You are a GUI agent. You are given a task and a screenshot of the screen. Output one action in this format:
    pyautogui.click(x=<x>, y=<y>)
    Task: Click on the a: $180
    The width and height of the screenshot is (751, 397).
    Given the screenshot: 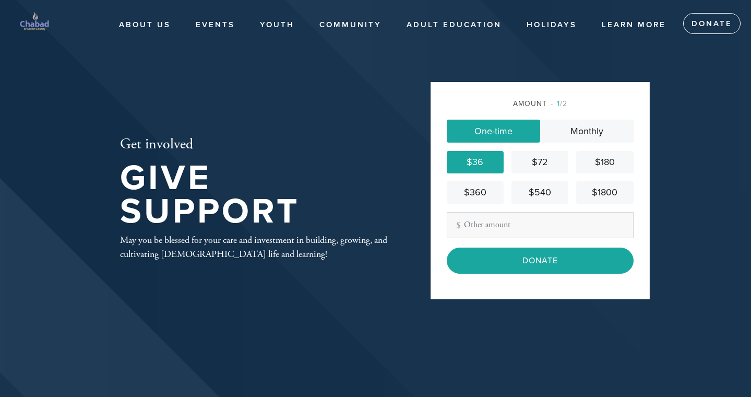 What is the action you would take?
    pyautogui.click(x=605, y=162)
    